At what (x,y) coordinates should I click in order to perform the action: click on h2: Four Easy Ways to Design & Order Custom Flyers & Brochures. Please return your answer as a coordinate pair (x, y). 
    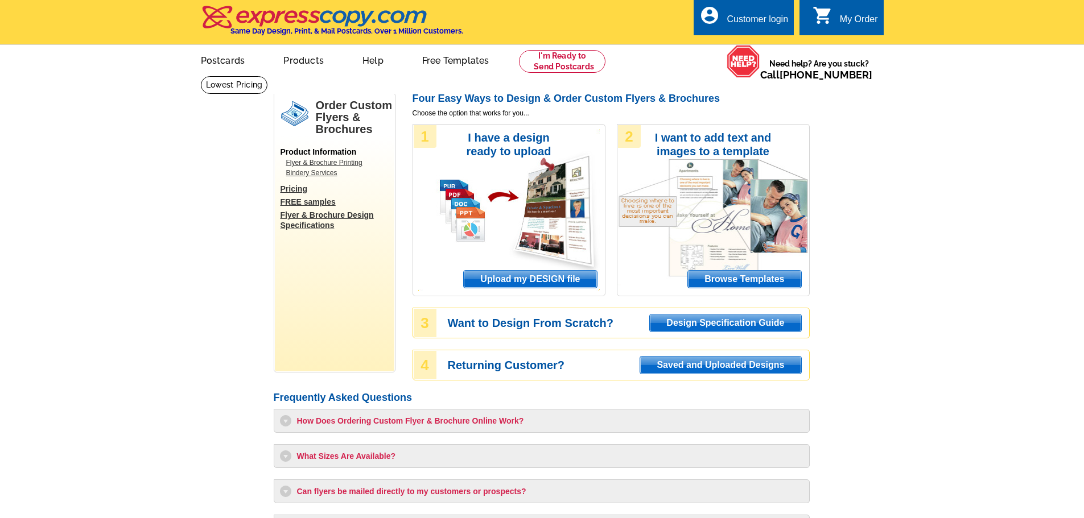
    Looking at the image, I should click on (611, 99).